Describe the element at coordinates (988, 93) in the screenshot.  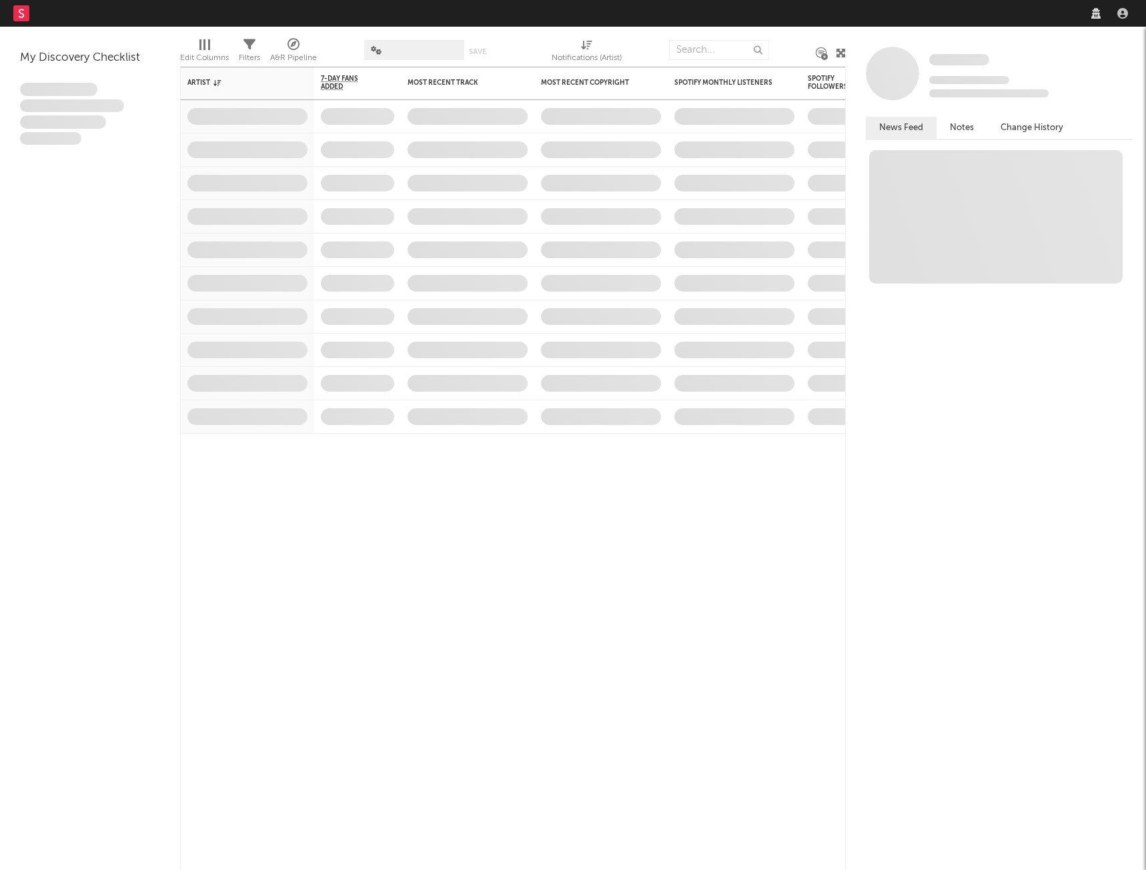
I see `span: 0 fans last week` at that location.